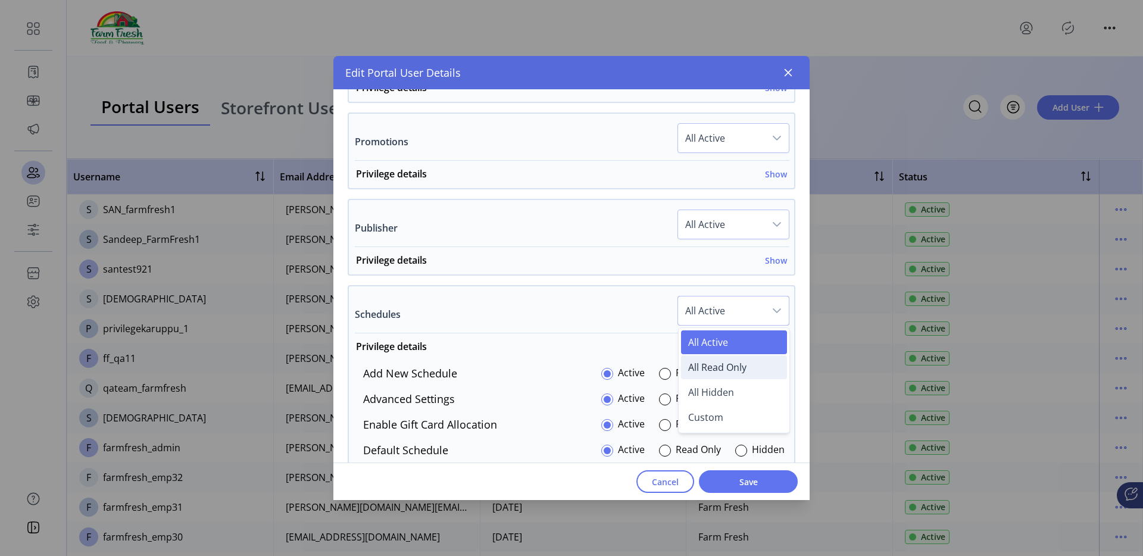 This screenshot has width=1143, height=556. I want to click on li: All Hidden, so click(734, 392).